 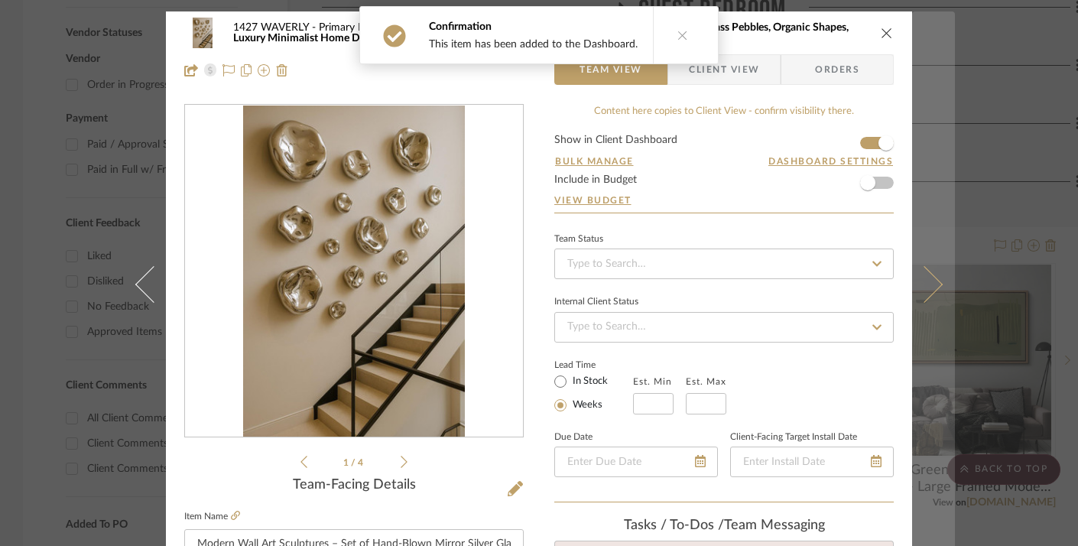 I want to click on div: team Messaging, so click(x=724, y=526).